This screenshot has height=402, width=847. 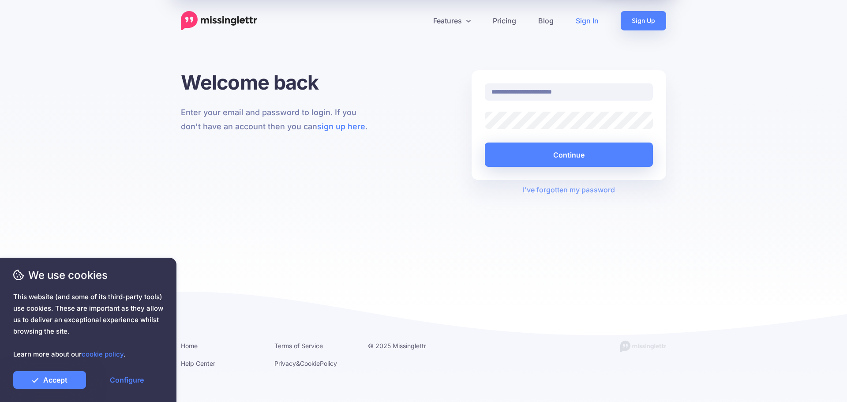 I want to click on button: Continue, so click(x=569, y=154).